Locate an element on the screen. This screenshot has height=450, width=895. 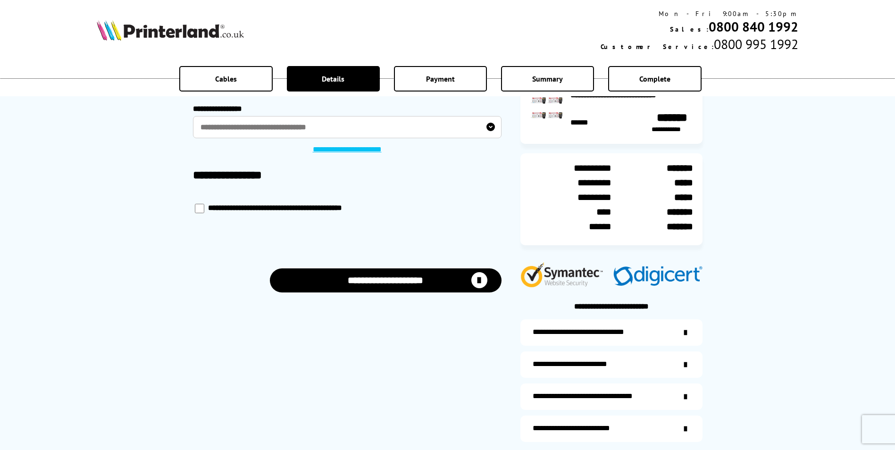
img: Printerland Logo is located at coordinates (170, 30).